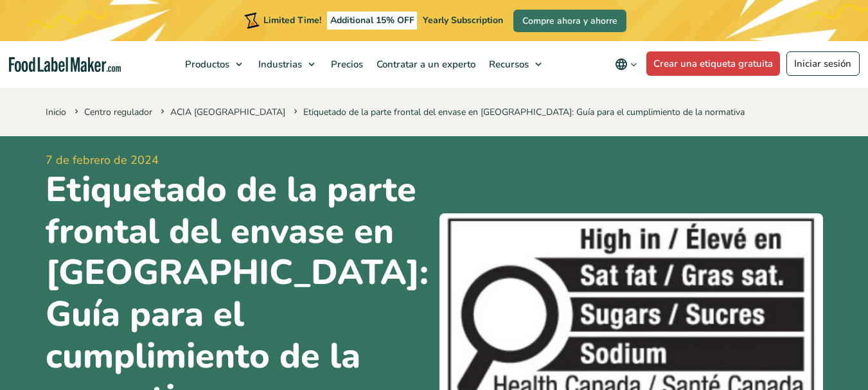 Image resolution: width=868 pixels, height=390 pixels. What do you see at coordinates (570, 21) in the screenshot?
I see `a: Compre ahora y ahorre` at bounding box center [570, 21].